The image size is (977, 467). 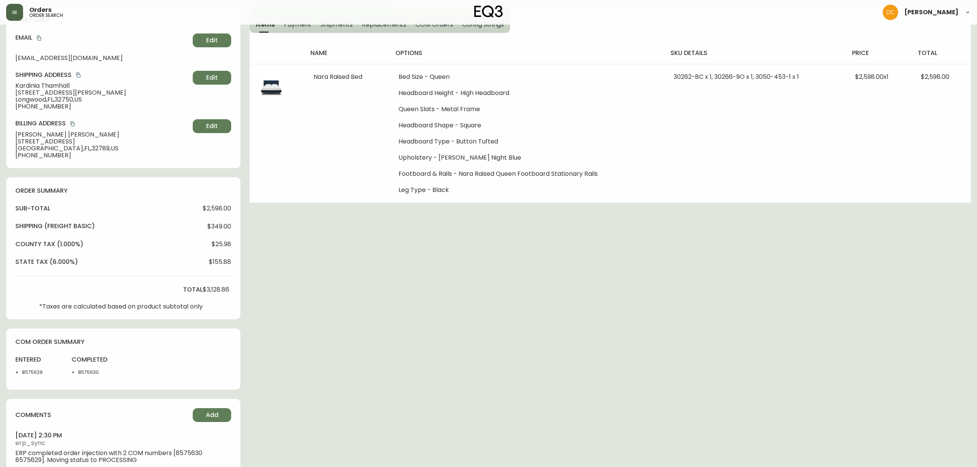 I want to click on h4: price, so click(x=878, y=53).